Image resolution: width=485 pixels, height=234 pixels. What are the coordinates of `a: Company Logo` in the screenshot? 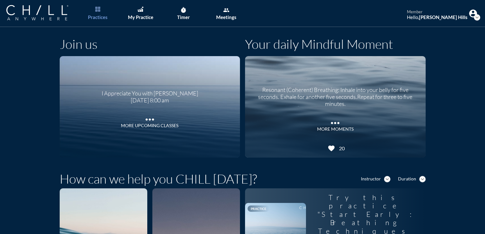 It's located at (43, 13).